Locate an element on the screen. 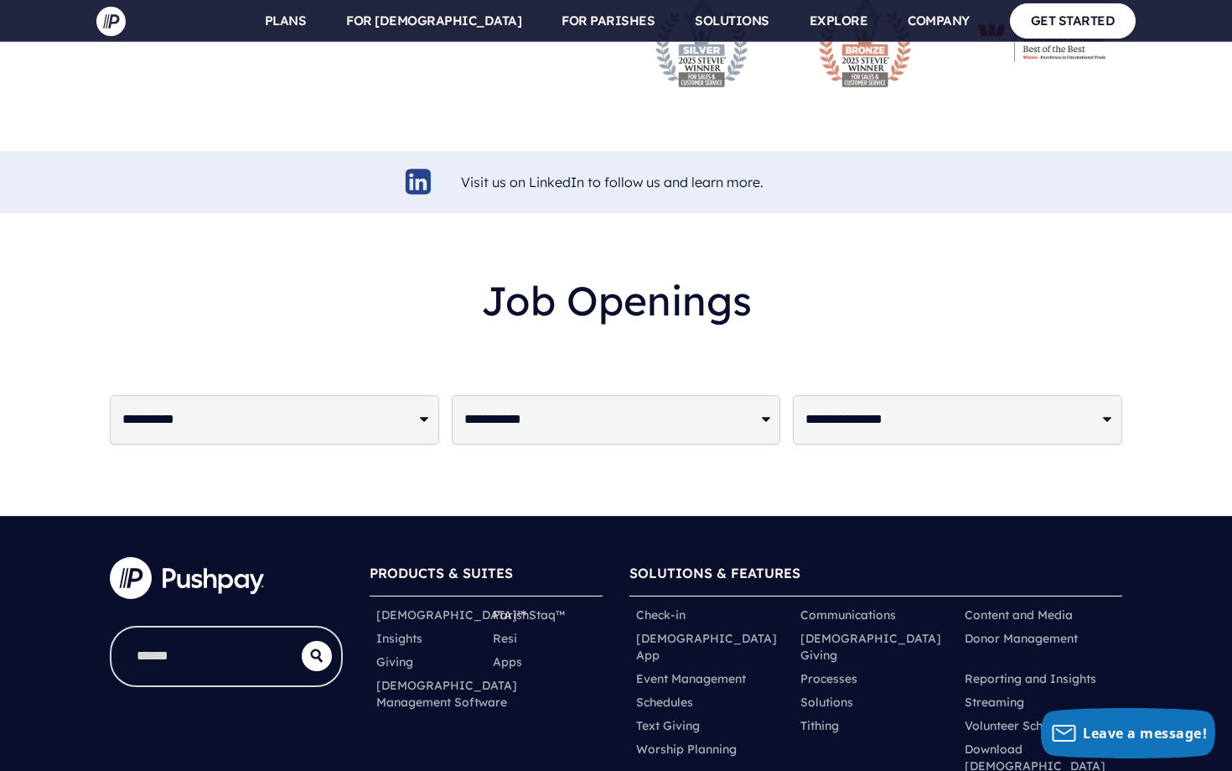 This screenshot has height=771, width=1232. a: GET STARTED is located at coordinates (1073, 20).